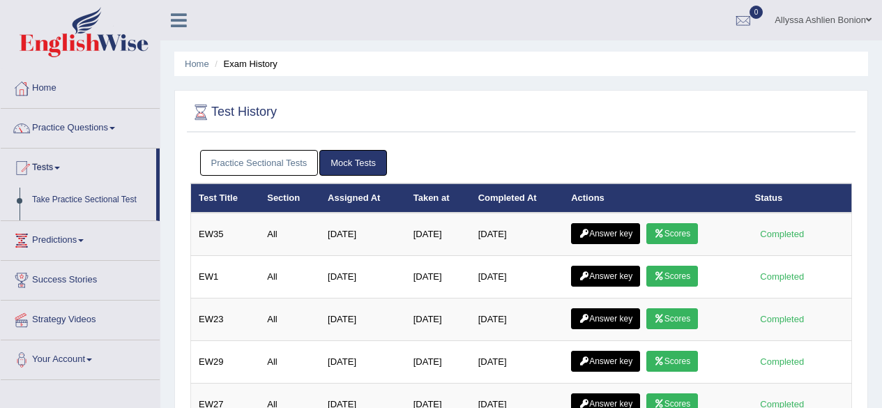 The height and width of the screenshot is (408, 882). I want to click on th: Assigned At, so click(362, 198).